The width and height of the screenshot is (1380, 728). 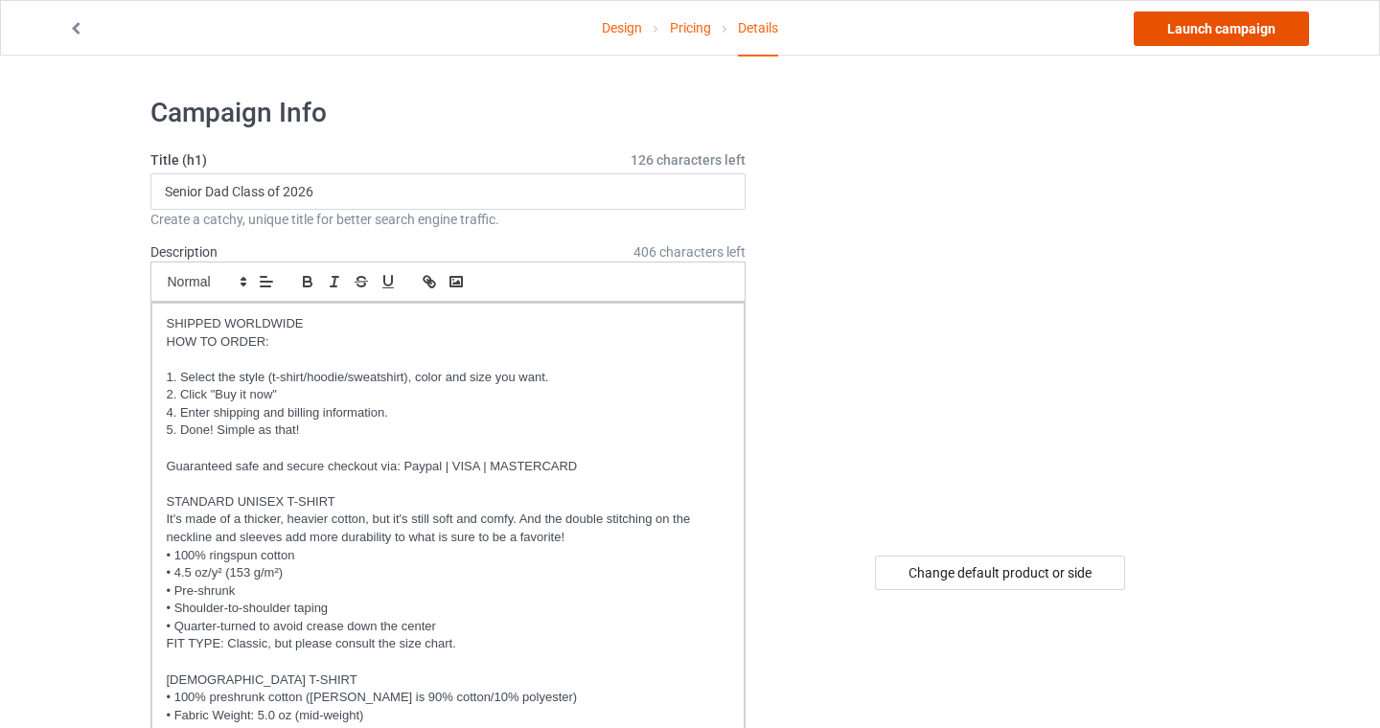 I want to click on p: It's made of a thicker, heavier cotton, but it's still soft and comfy. And the double stitching o..., so click(x=449, y=528).